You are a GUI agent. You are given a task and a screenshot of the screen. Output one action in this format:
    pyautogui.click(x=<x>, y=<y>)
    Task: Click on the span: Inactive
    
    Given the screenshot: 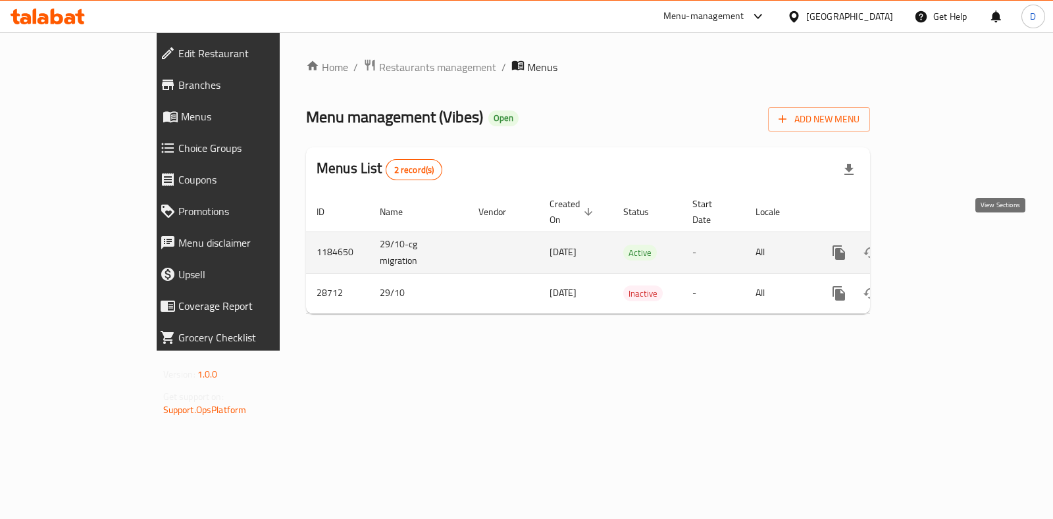 What is the action you would take?
    pyautogui.click(x=643, y=293)
    